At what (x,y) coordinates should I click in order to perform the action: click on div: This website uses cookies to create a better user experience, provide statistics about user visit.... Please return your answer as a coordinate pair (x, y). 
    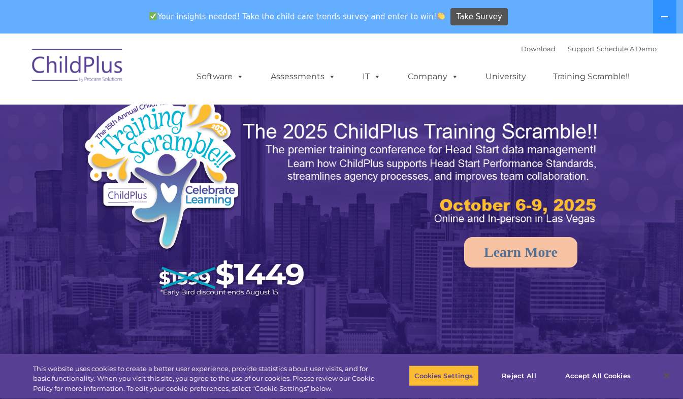
    Looking at the image, I should click on (204, 379).